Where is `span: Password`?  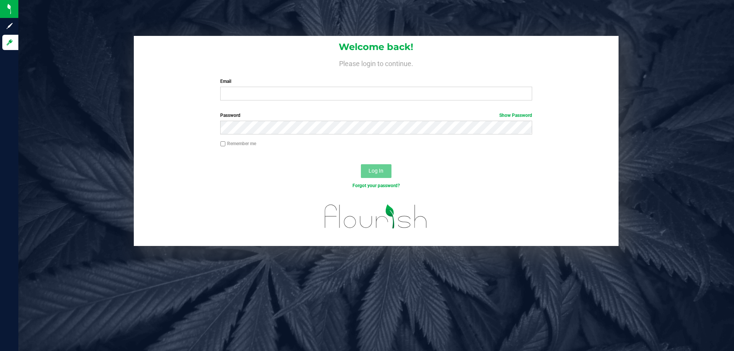
span: Password is located at coordinates (230, 116).